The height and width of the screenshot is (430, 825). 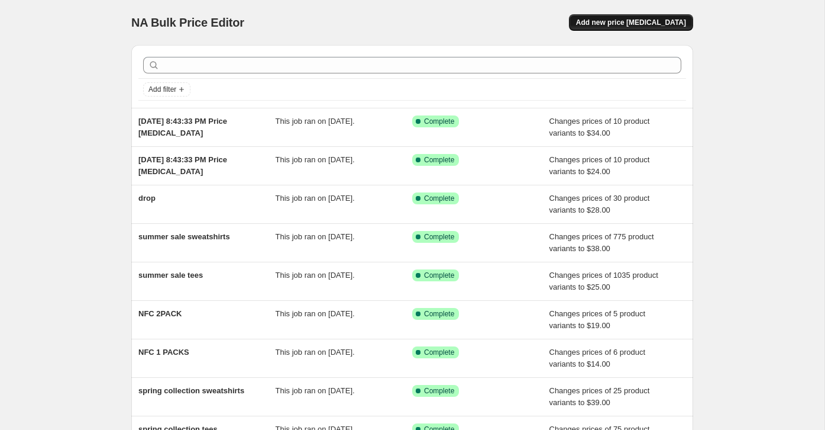 I want to click on span: NA Bulk Price Editor, so click(x=188, y=22).